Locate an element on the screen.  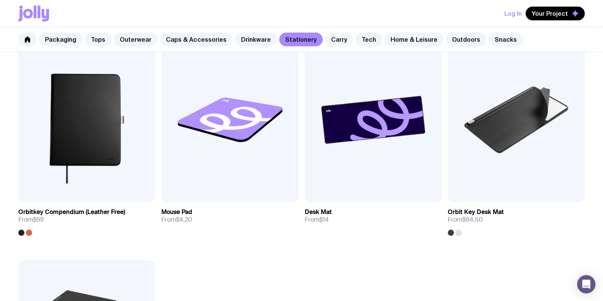
span: $99 is located at coordinates (38, 219).